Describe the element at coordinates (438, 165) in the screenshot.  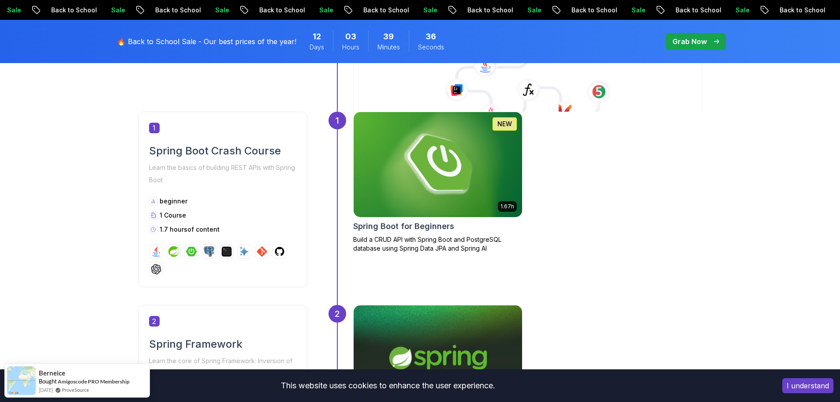
I see `img: Spring Boot for Beginners card` at that location.